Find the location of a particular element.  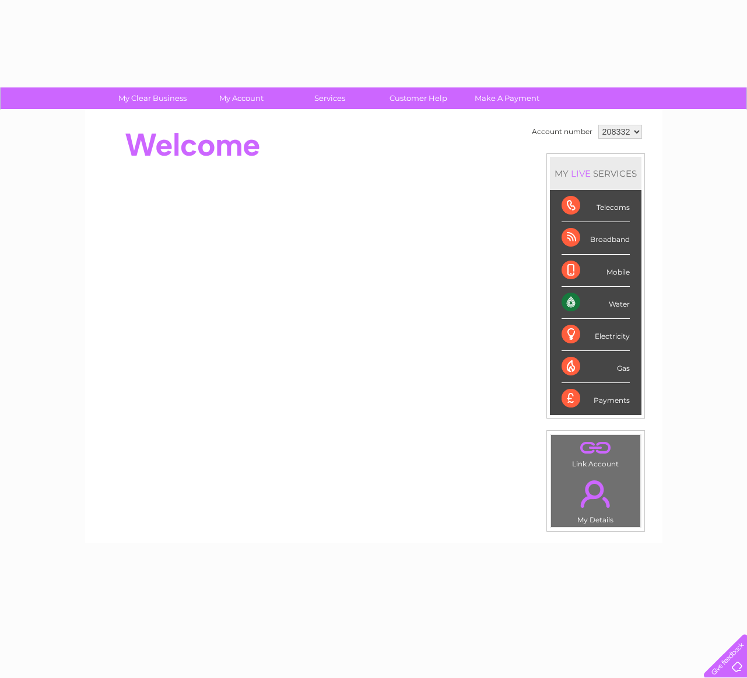

td: Account number is located at coordinates (562, 132).